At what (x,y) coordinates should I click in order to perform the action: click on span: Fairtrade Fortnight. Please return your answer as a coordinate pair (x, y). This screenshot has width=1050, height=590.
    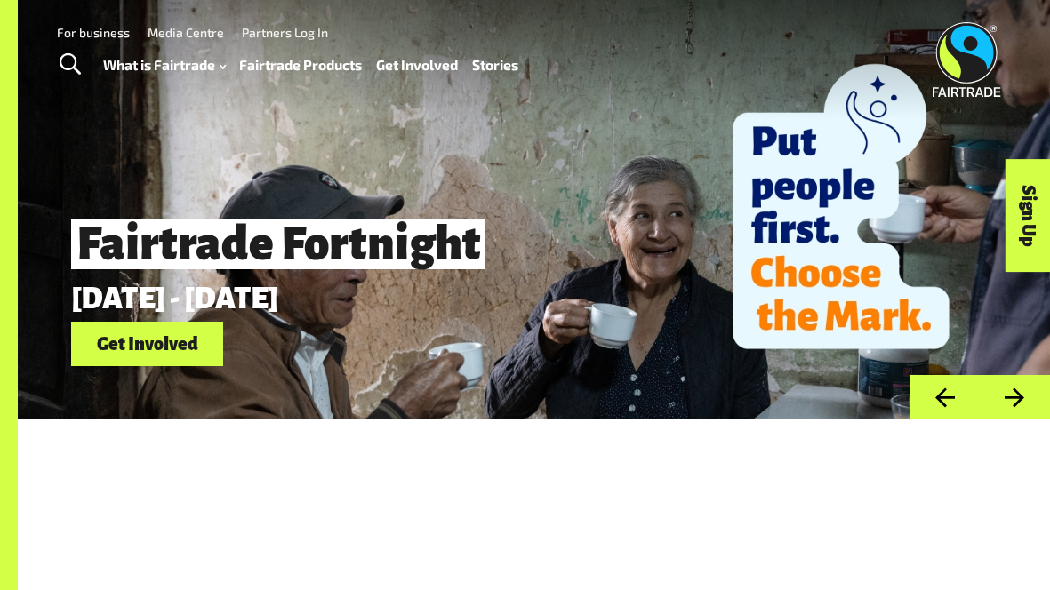
    Looking at the image, I should click on (278, 244).